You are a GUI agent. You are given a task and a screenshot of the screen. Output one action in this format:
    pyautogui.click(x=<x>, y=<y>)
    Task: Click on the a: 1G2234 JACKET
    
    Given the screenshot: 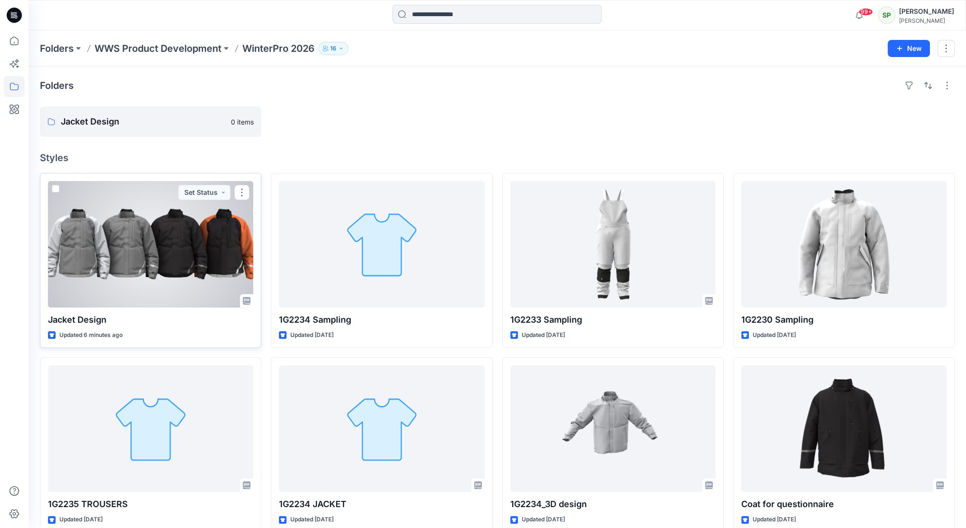 What is the action you would take?
    pyautogui.click(x=382, y=429)
    